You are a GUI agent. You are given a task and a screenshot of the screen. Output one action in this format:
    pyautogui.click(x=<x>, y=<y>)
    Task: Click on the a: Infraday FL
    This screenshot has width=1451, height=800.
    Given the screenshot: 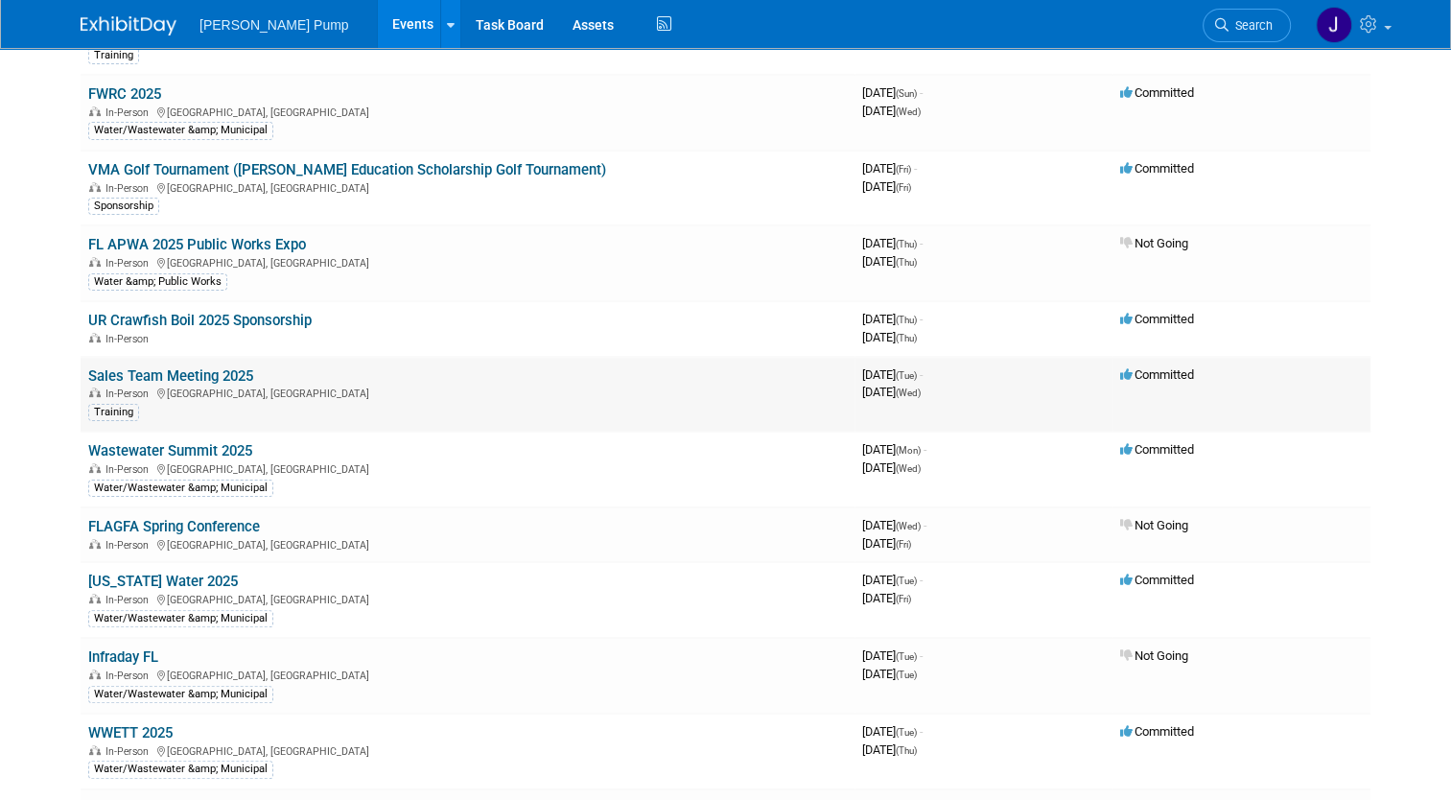 What is the action you would take?
    pyautogui.click(x=123, y=657)
    